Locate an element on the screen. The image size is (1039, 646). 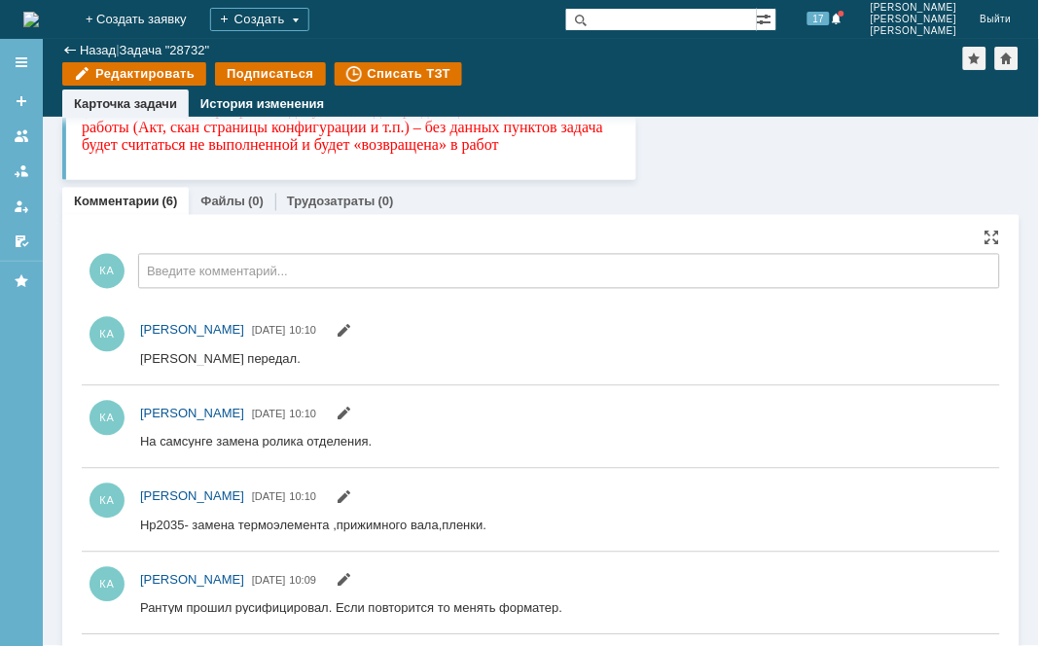
div: Добавить в избранное is located at coordinates (975, 58).